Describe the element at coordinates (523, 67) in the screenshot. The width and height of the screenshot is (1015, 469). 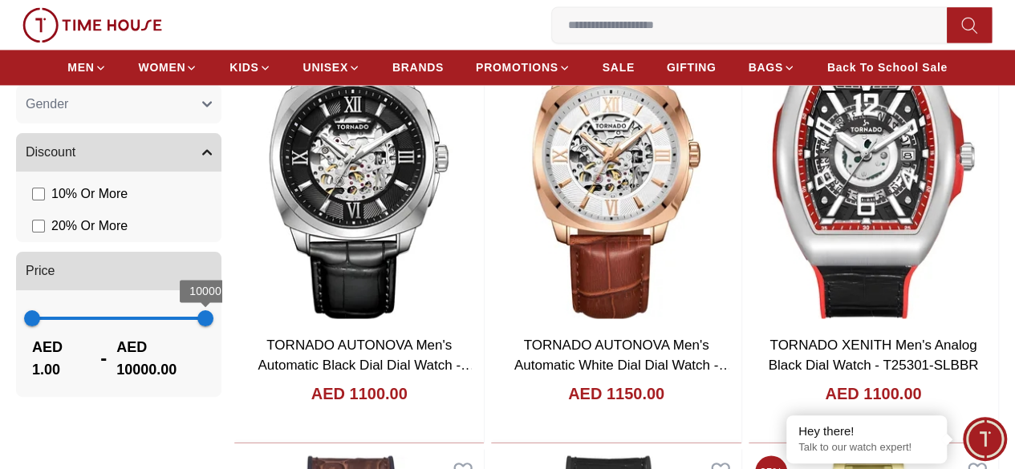
I see `a: PROMOTIONS` at that location.